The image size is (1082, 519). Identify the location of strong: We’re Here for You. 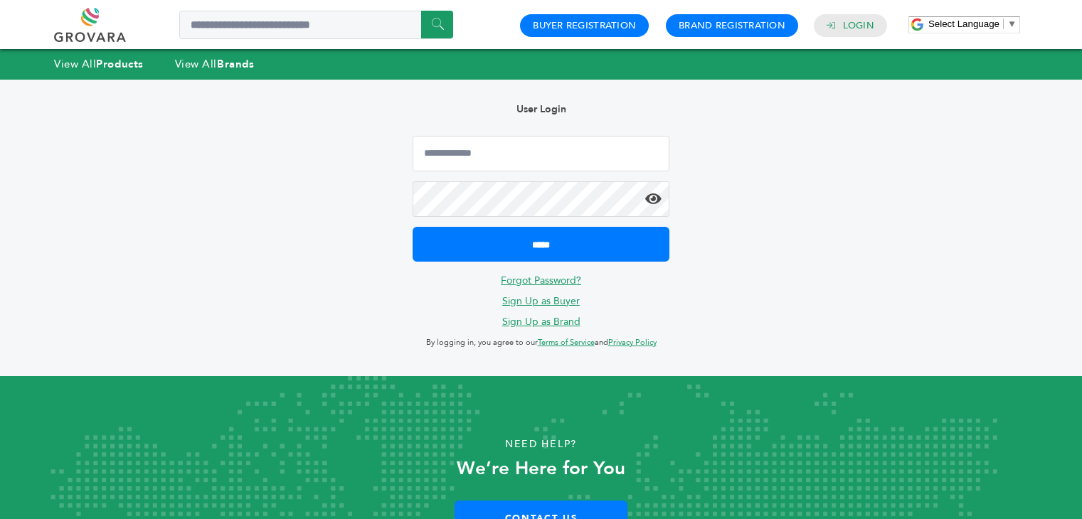
(541, 469).